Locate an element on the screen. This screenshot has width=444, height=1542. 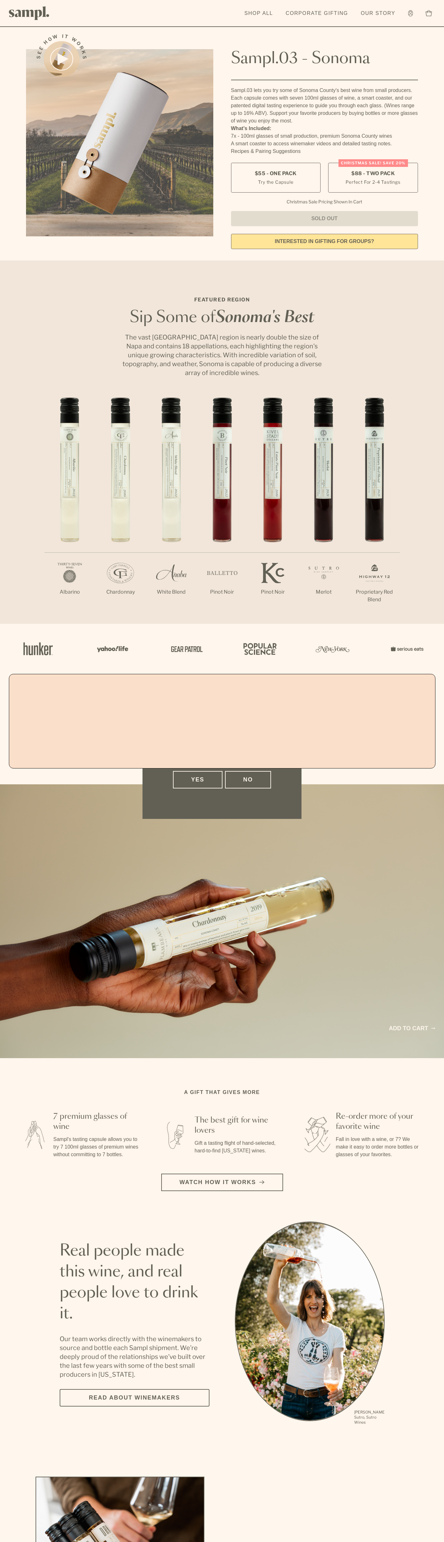
p: White Blend is located at coordinates (171, 592).